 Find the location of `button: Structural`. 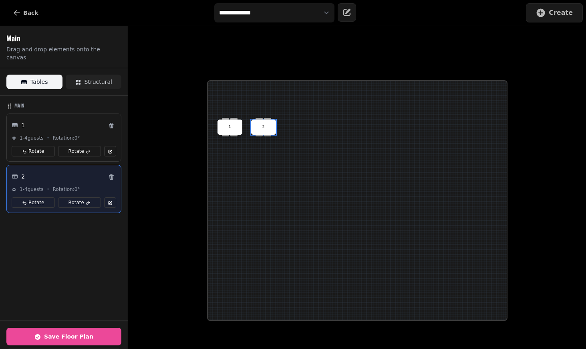

button: Structural is located at coordinates (94, 82).